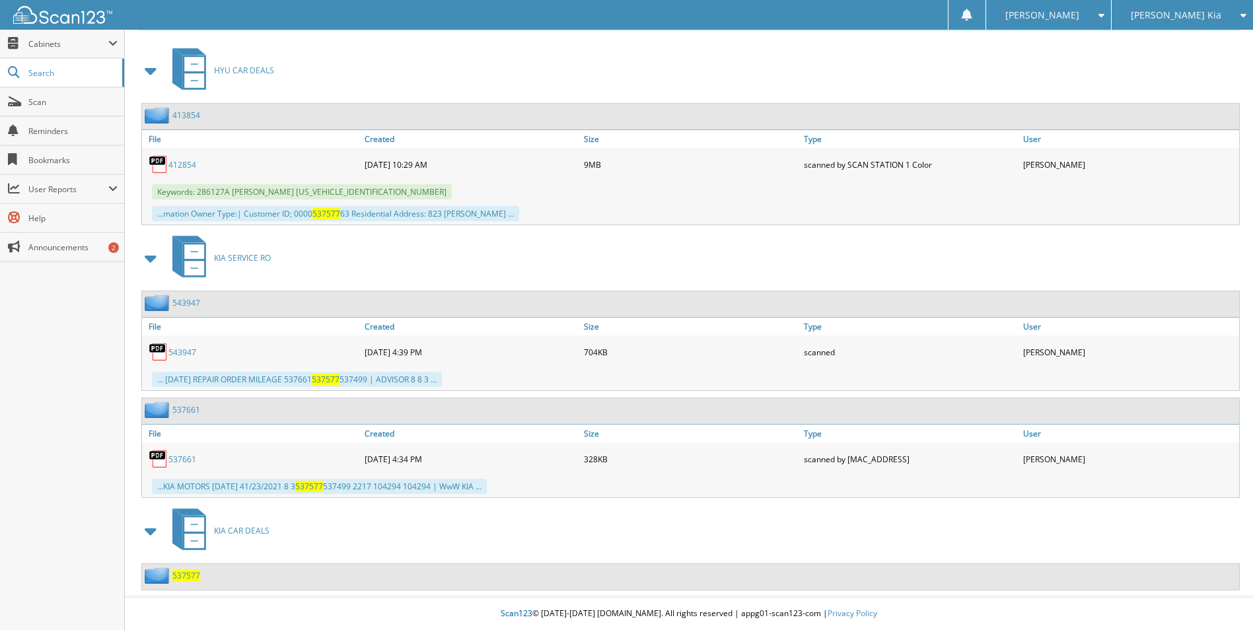 The height and width of the screenshot is (630, 1253). What do you see at coordinates (182, 164) in the screenshot?
I see `a: 412854` at bounding box center [182, 164].